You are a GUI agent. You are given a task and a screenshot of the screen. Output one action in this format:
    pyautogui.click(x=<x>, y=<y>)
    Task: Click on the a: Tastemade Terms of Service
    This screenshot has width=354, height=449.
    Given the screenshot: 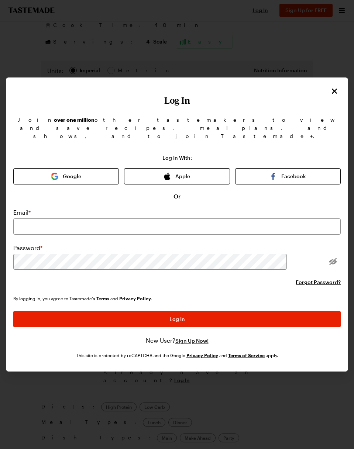 What is the action you would take?
    pyautogui.click(x=102, y=298)
    